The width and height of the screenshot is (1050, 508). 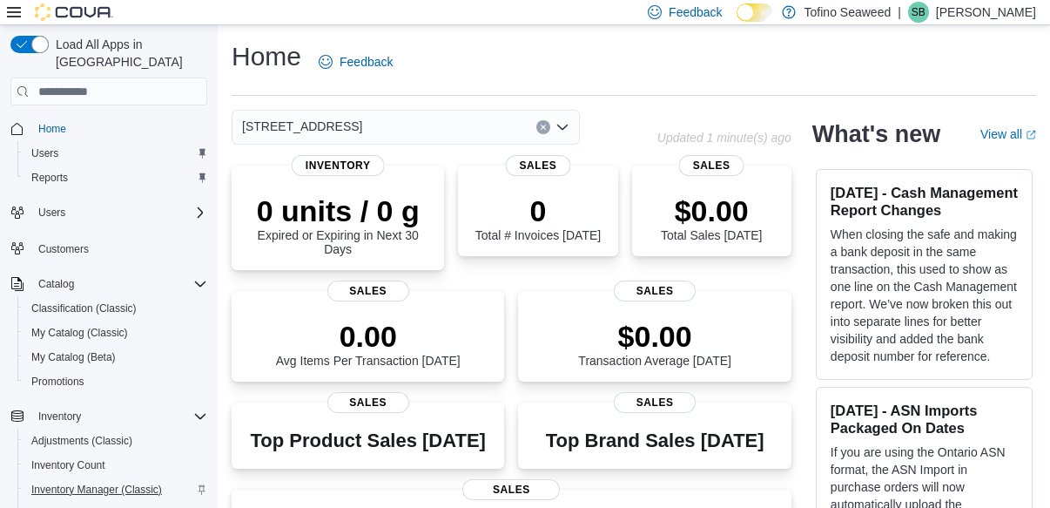 What do you see at coordinates (68, 465) in the screenshot?
I see `a: Inventory Count` at bounding box center [68, 465].